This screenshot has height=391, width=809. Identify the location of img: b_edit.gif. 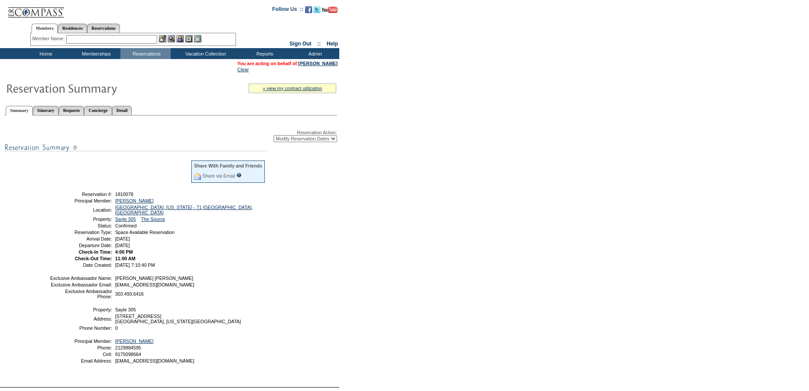
(162, 39).